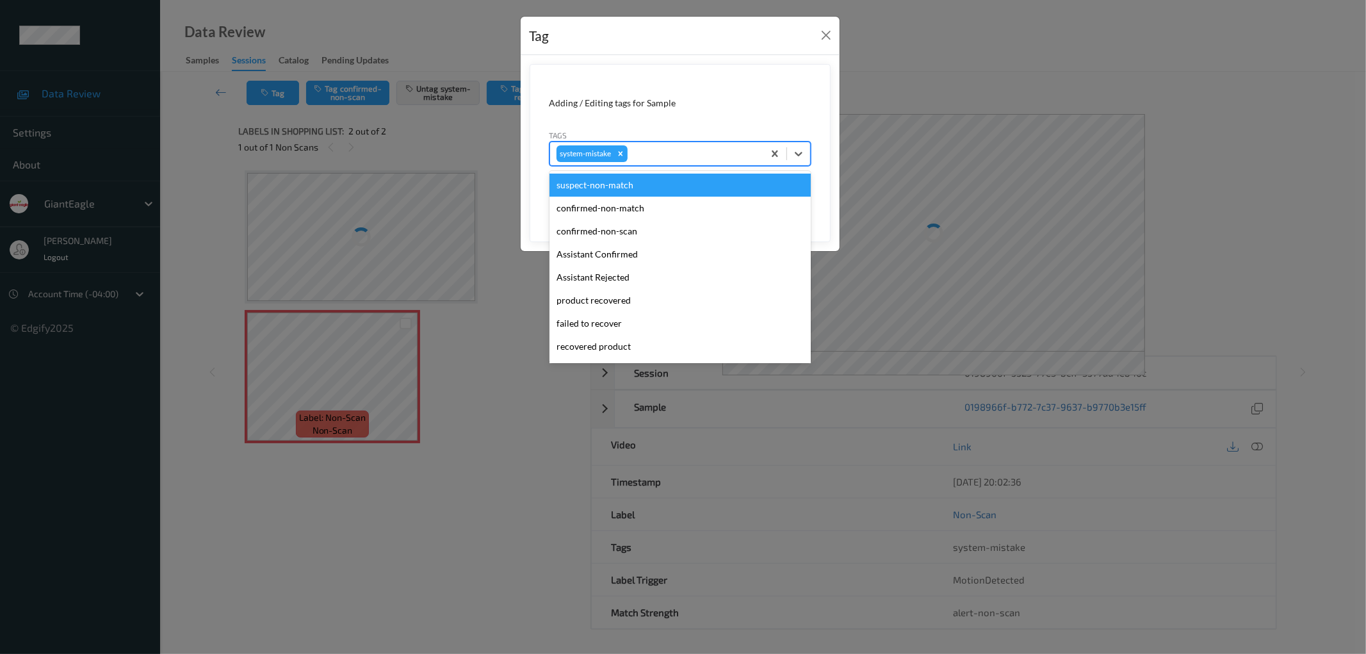  Describe the element at coordinates (680, 300) in the screenshot. I see `div: product recovered` at that location.